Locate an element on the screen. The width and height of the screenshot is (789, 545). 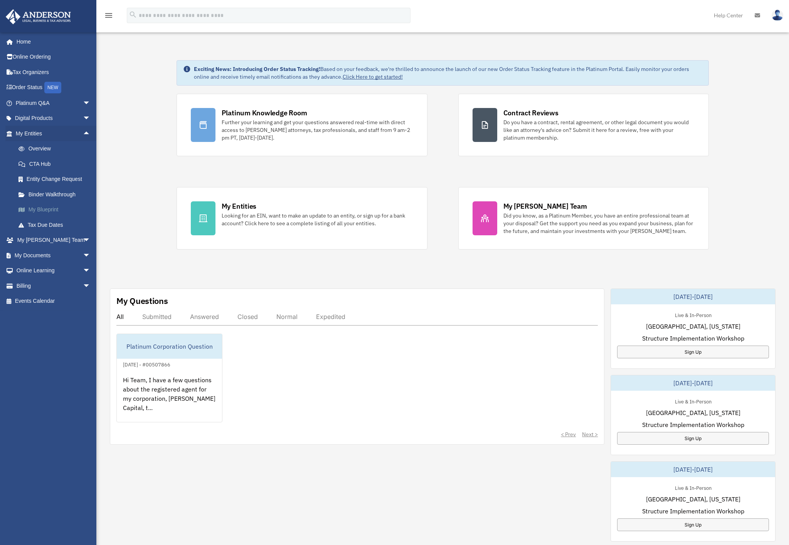
a: Digital Productsarrow_drop_down is located at coordinates (54, 118).